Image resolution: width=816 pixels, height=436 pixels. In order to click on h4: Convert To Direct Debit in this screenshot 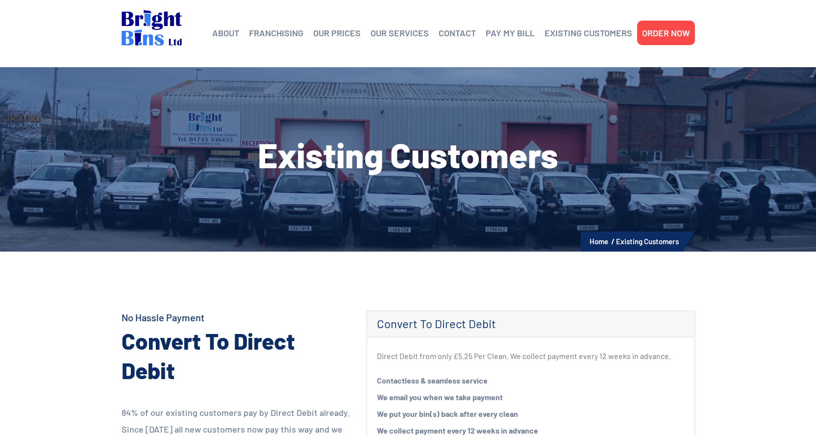, I will do `click(531, 324)`.